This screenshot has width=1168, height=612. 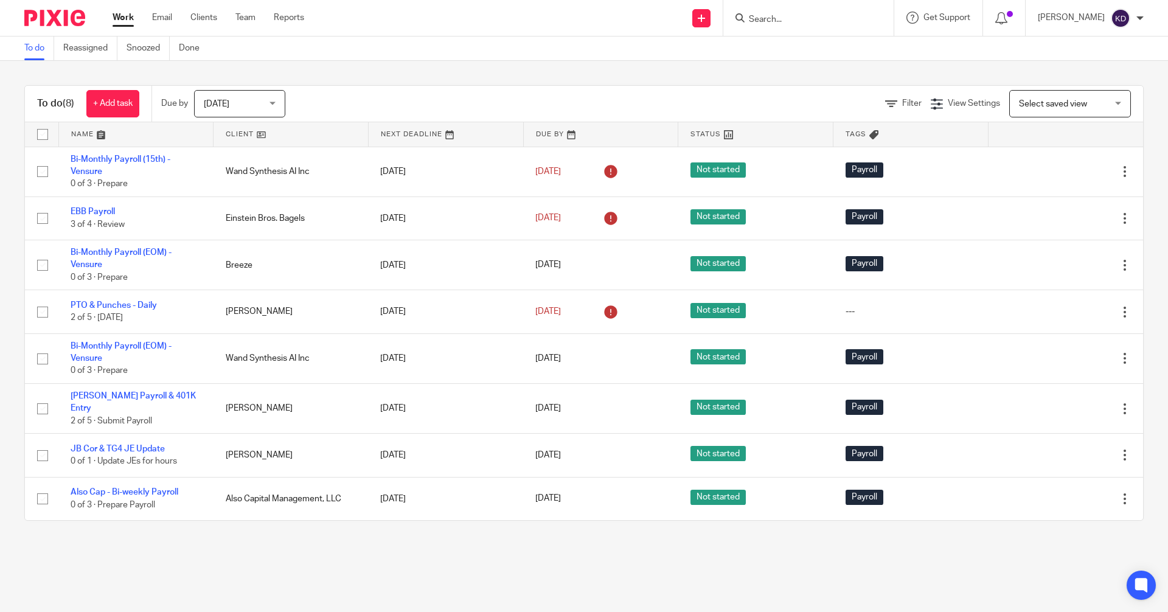 I want to click on a: To do, so click(x=39, y=48).